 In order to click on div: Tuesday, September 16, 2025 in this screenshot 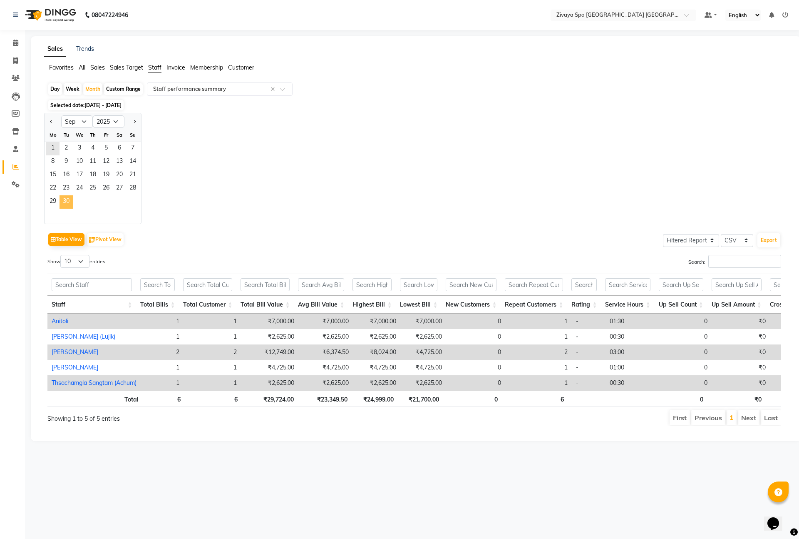, I will do `click(66, 175)`.